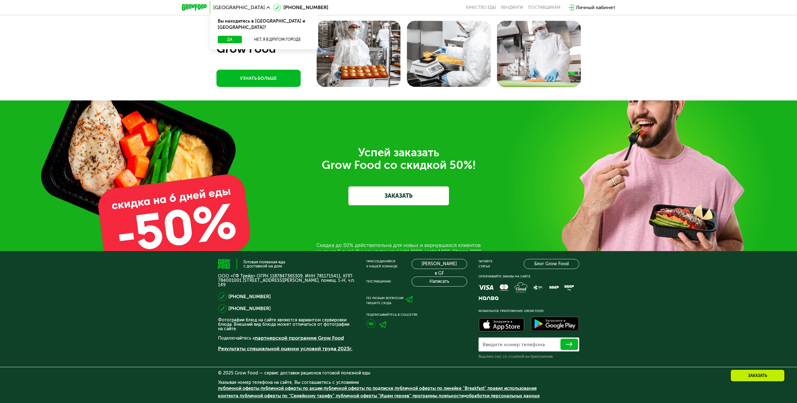 This screenshot has height=403, width=797. I want to click on a: публичной оферты, so click(238, 389).